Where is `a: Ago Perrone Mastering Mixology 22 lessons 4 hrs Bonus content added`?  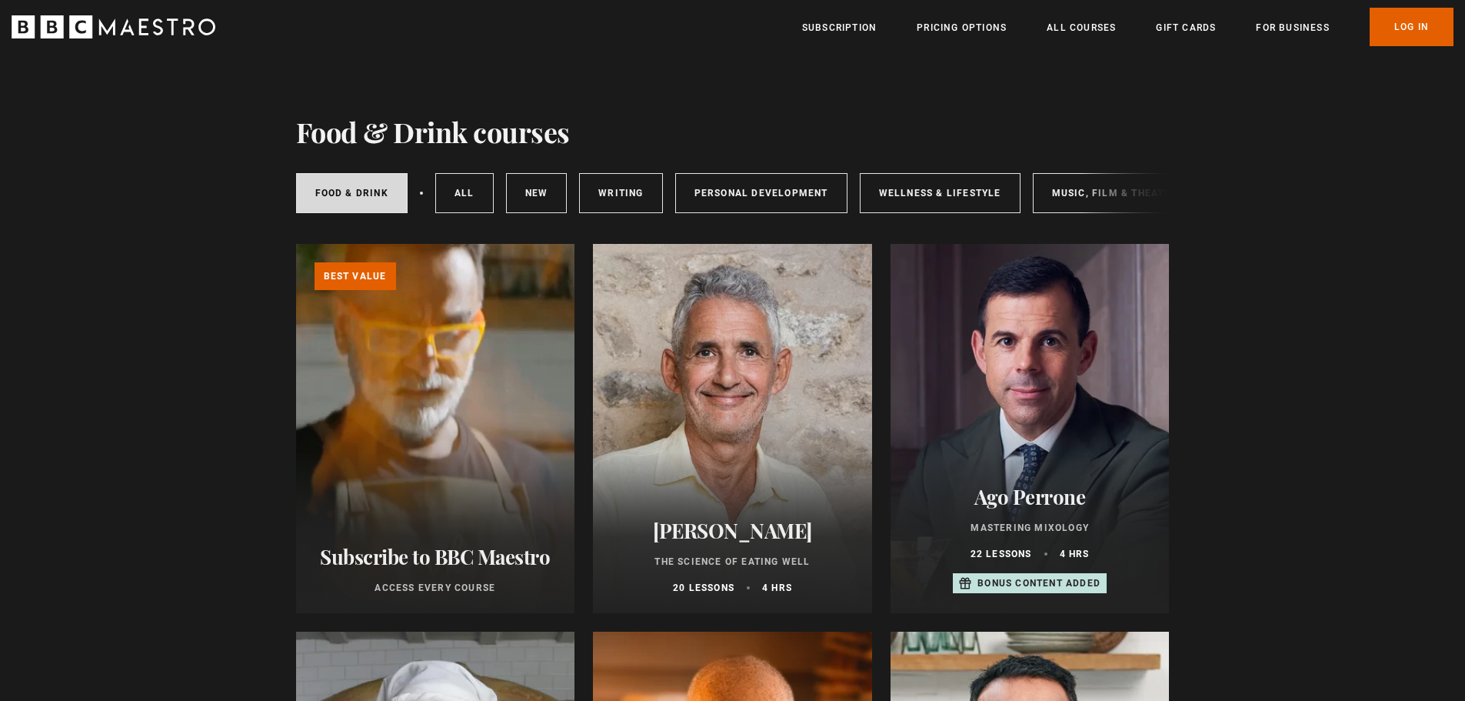 a: Ago Perrone Mastering Mixology 22 lessons 4 hrs Bonus content added is located at coordinates (1030, 428).